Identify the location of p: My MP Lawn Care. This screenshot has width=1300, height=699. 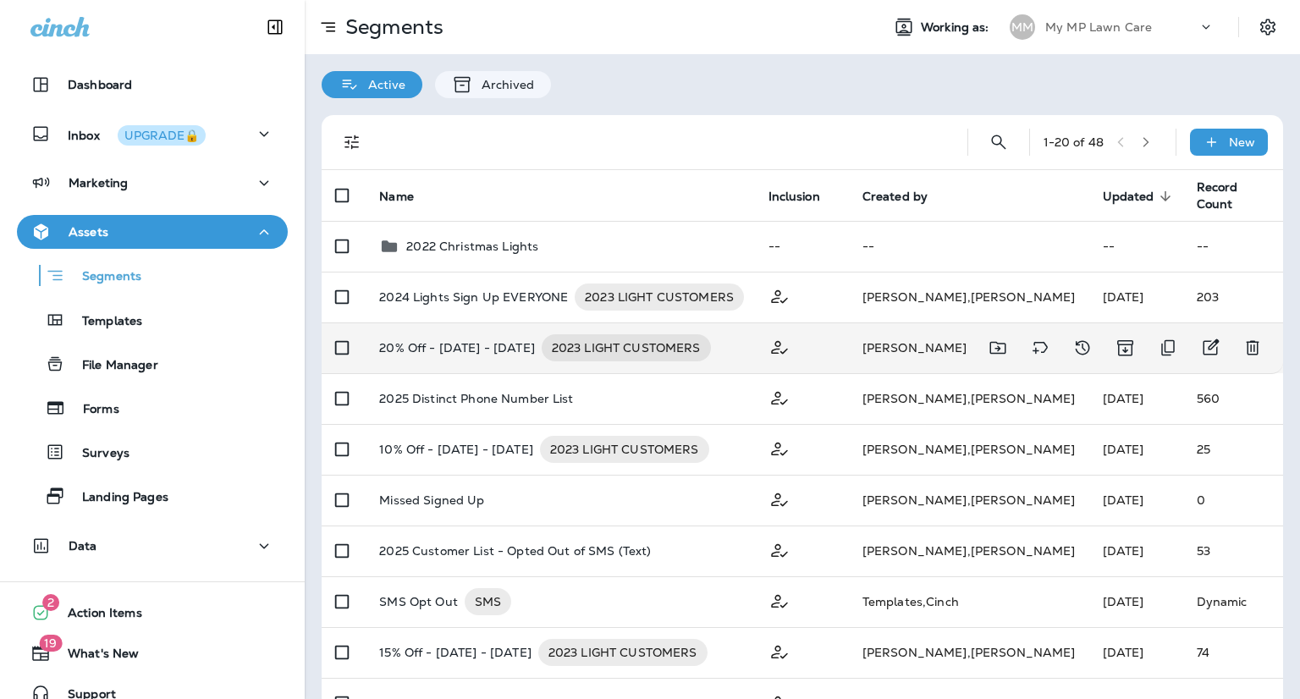
(1098, 27).